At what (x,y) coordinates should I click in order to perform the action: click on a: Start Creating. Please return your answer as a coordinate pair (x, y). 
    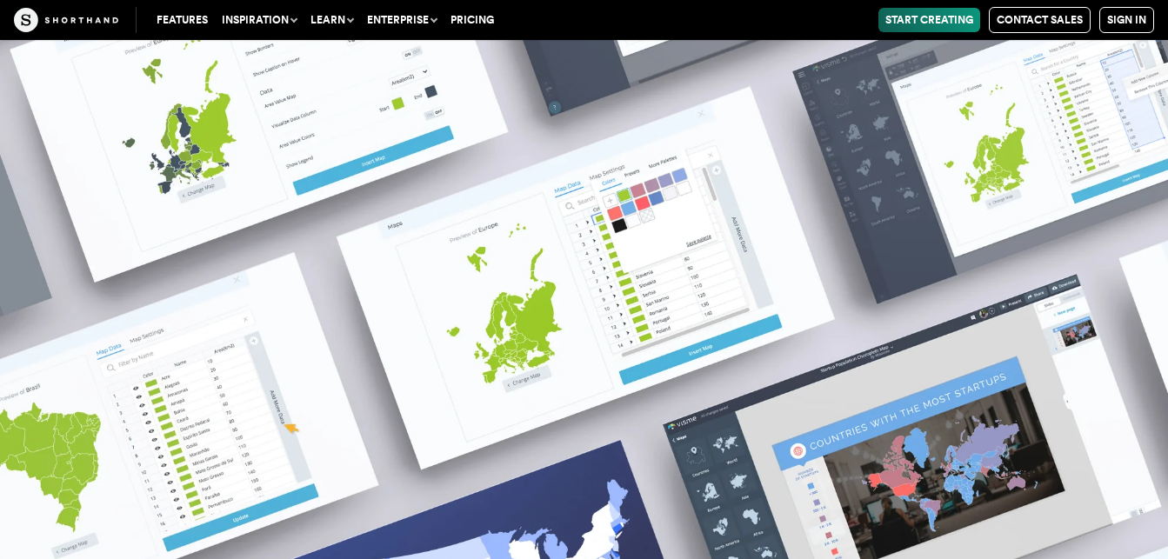
    Looking at the image, I should click on (929, 20).